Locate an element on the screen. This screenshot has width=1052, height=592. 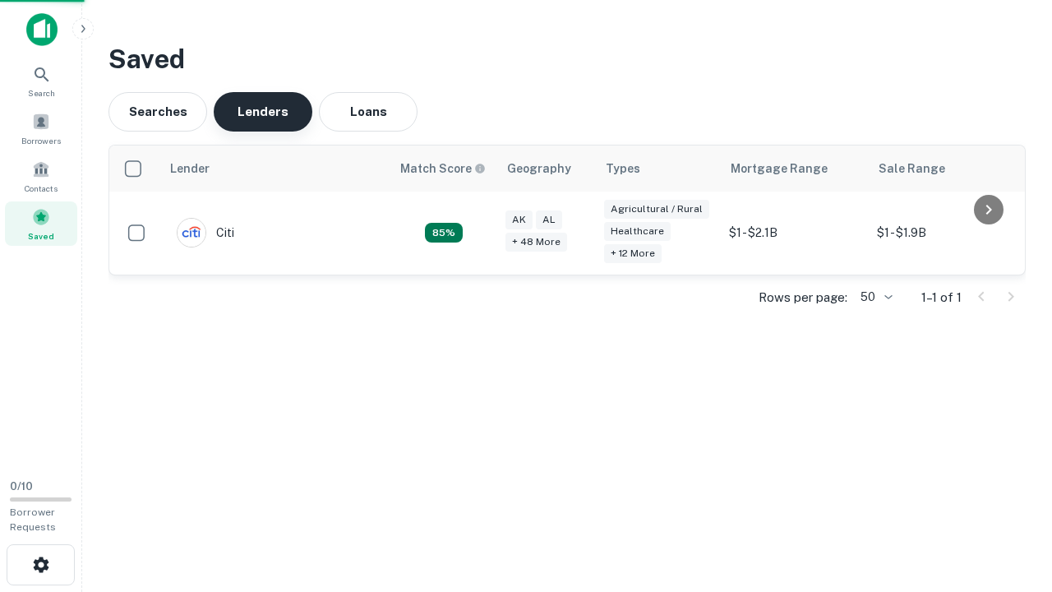
div: Lender is located at coordinates (190, 168).